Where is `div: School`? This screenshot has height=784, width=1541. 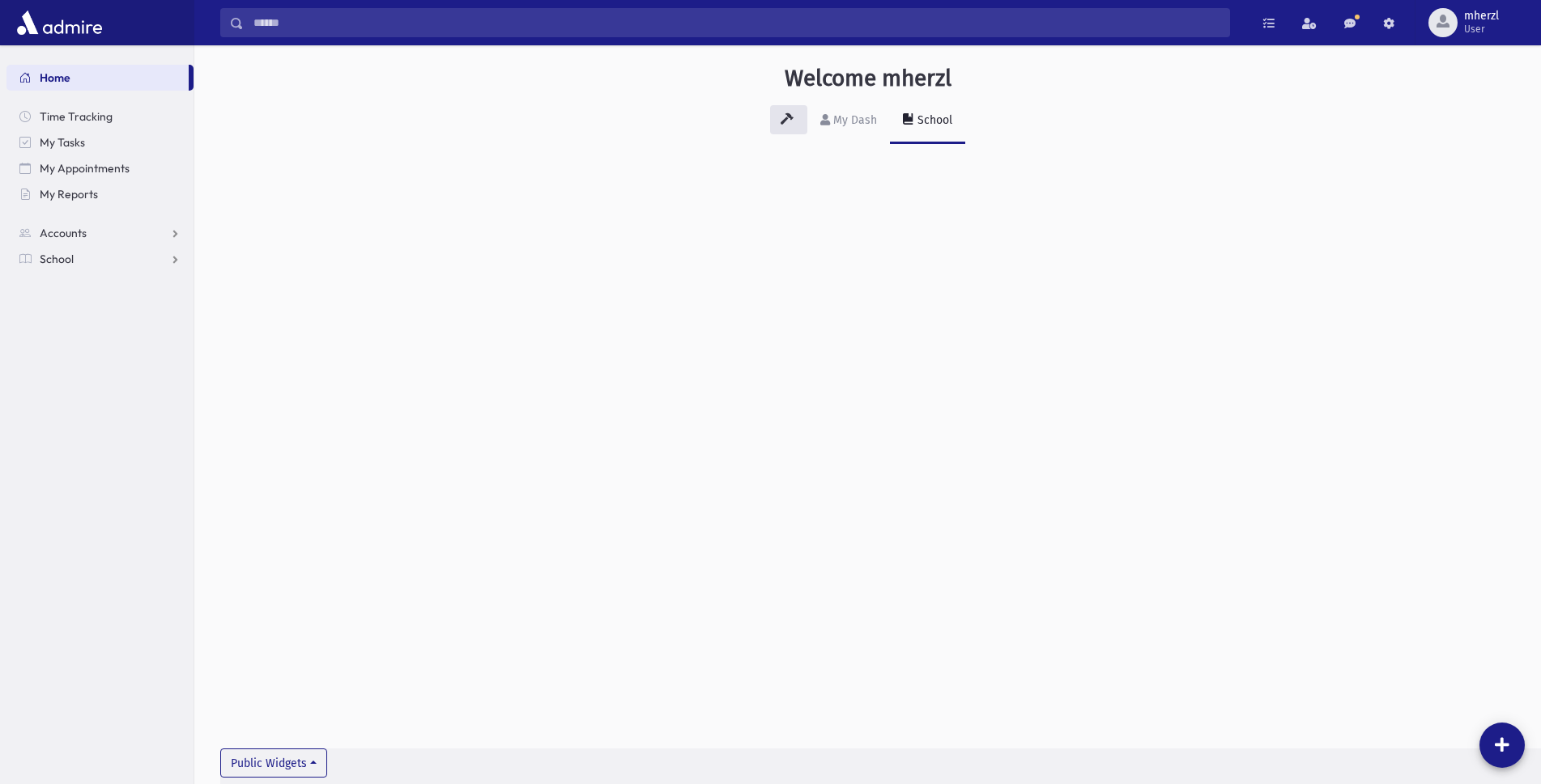 div: School is located at coordinates (933, 120).